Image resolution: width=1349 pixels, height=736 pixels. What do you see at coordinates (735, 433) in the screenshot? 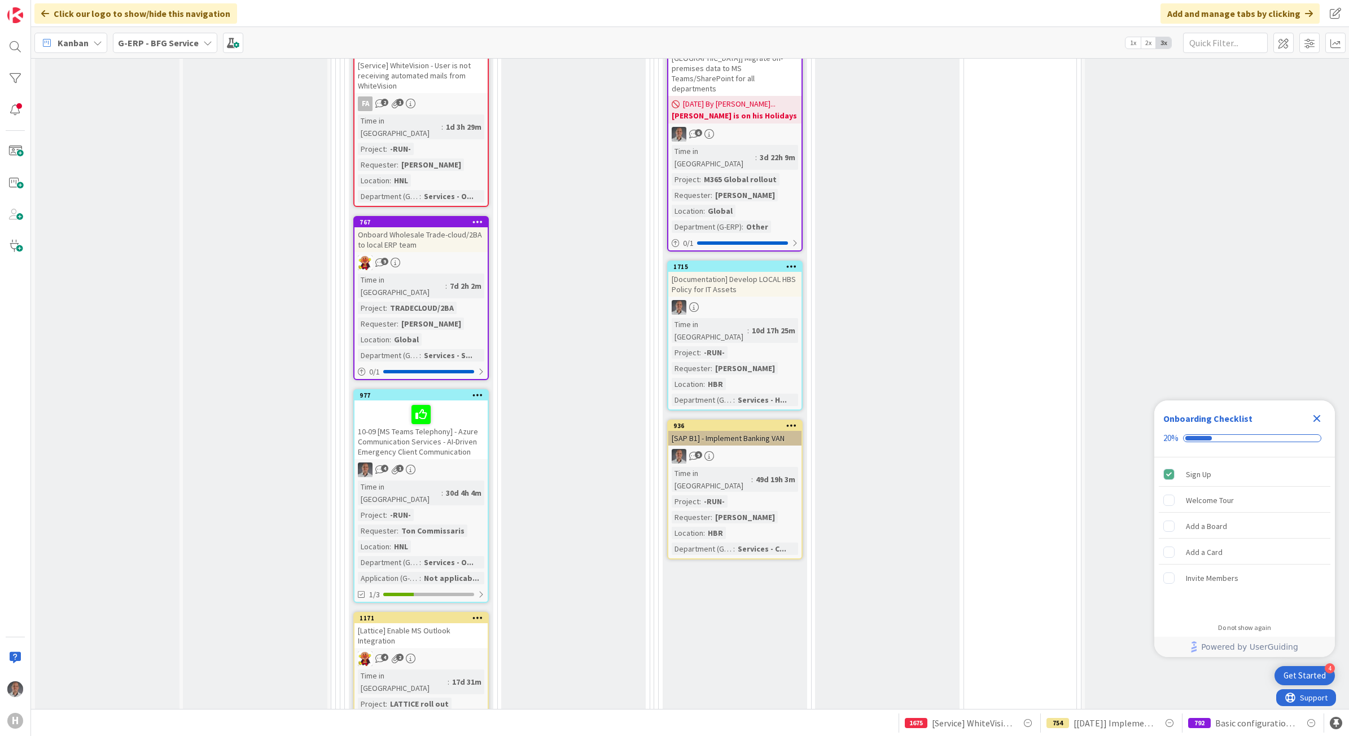
I see `div: 936[SAP B1] - Implement Banking VAN` at bounding box center [735, 433].